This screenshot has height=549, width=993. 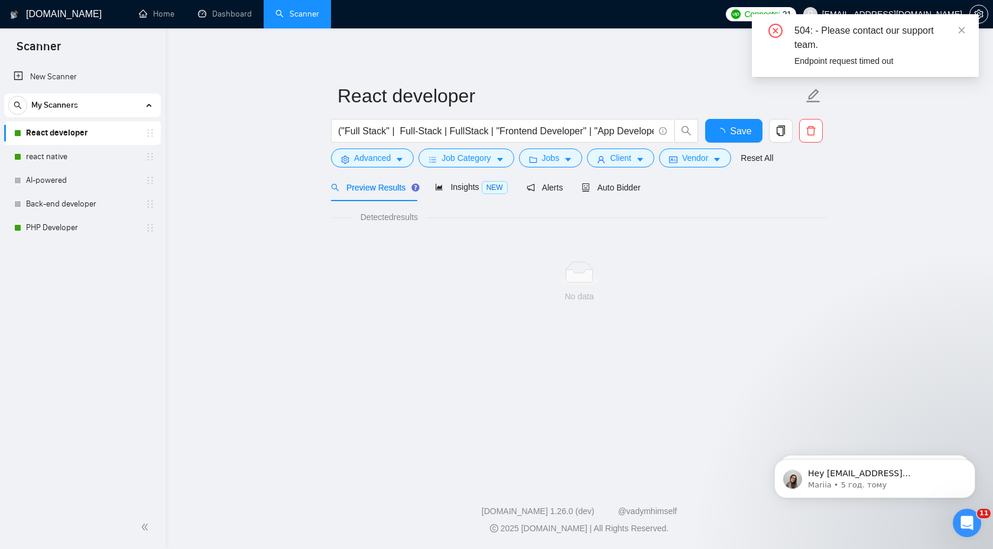 I want to click on span: Connects:, so click(x=762, y=14).